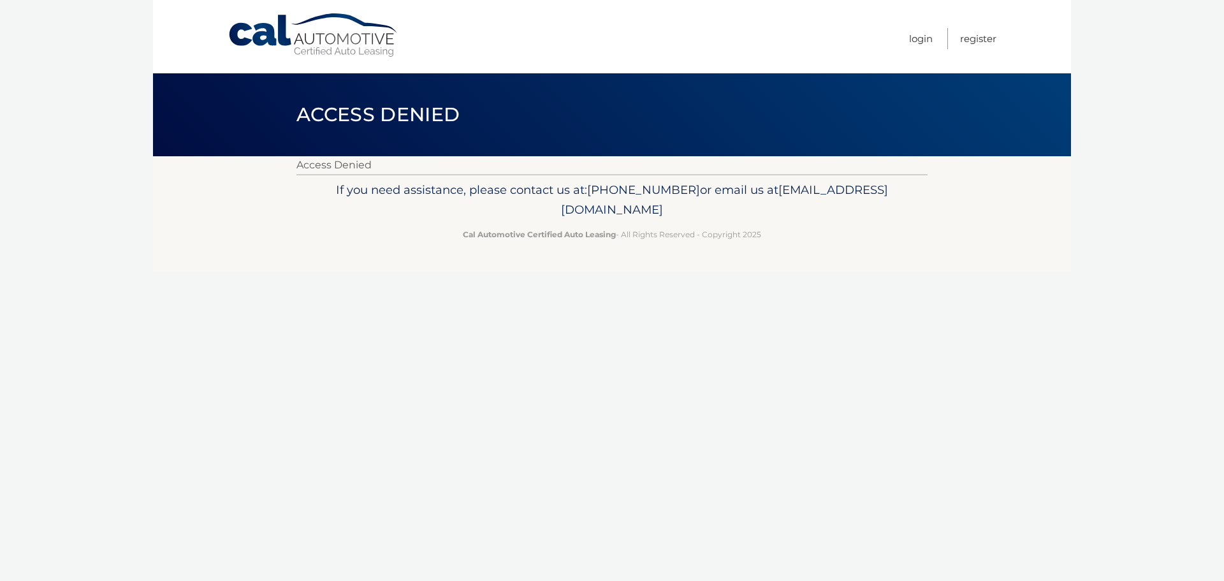 Image resolution: width=1224 pixels, height=581 pixels. I want to click on p: If you need assistance, please contact us at: or email us at, so click(612, 200).